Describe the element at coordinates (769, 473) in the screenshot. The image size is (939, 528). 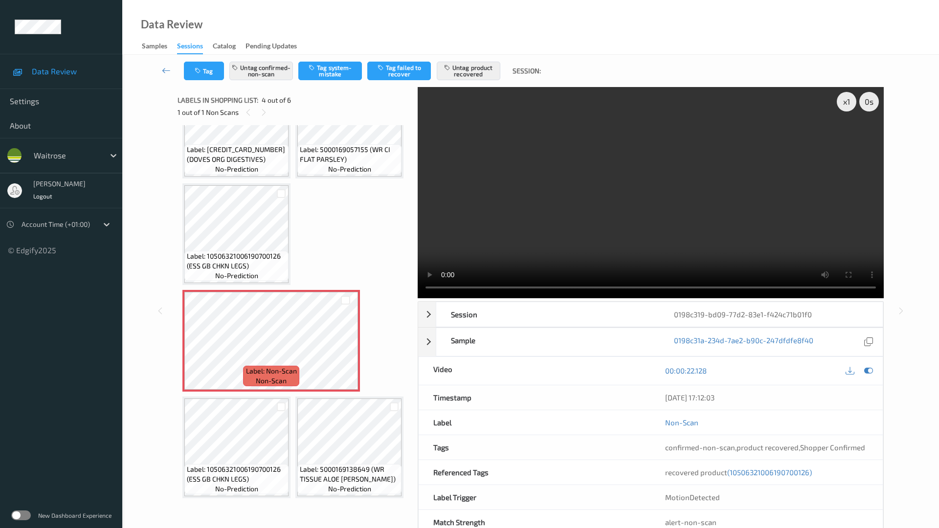
I see `span: (10506321006190700126)` at that location.